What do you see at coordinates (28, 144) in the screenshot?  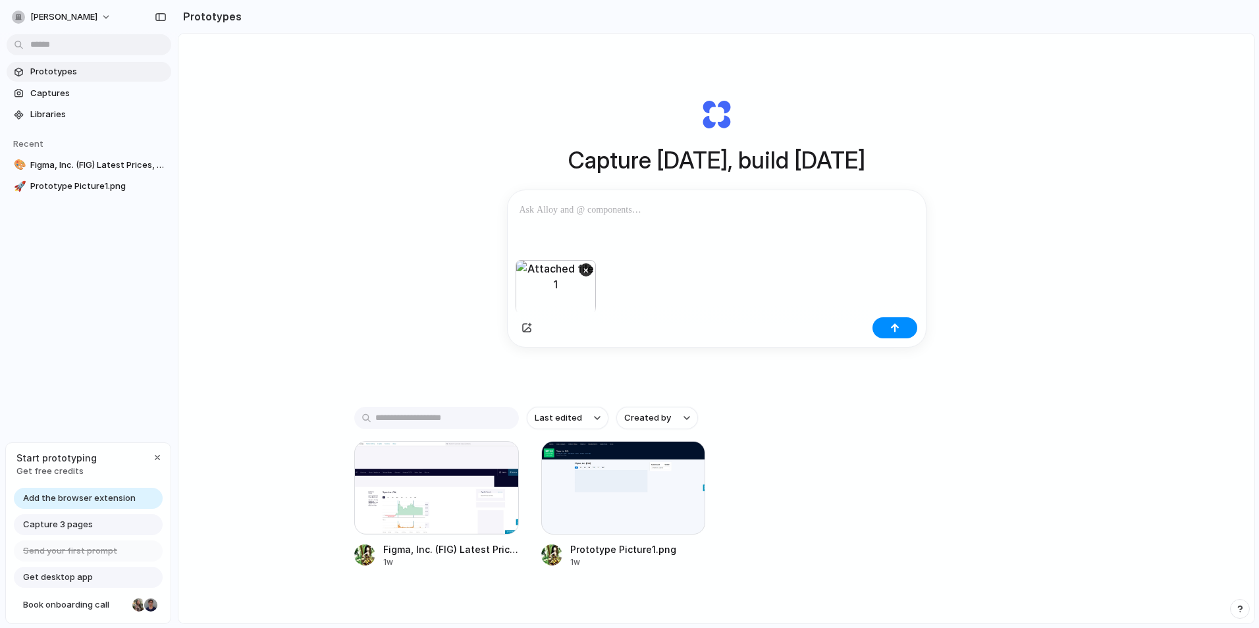 I see `span: Recent` at bounding box center [28, 144].